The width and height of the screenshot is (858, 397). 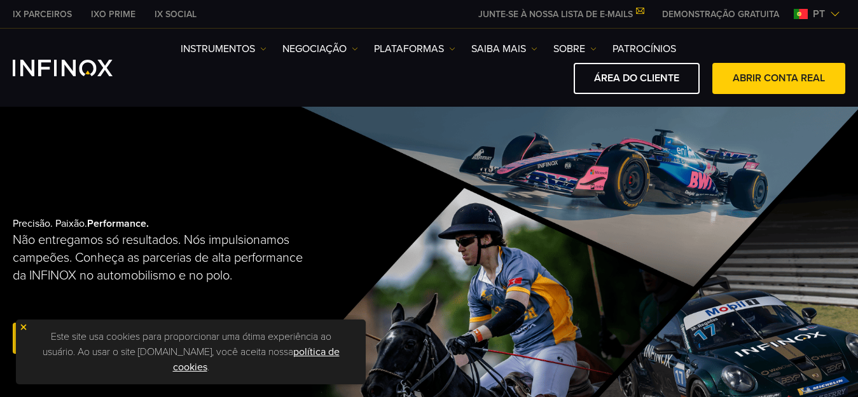 What do you see at coordinates (415, 49) in the screenshot?
I see `a: PLATAFORMAS` at bounding box center [415, 49].